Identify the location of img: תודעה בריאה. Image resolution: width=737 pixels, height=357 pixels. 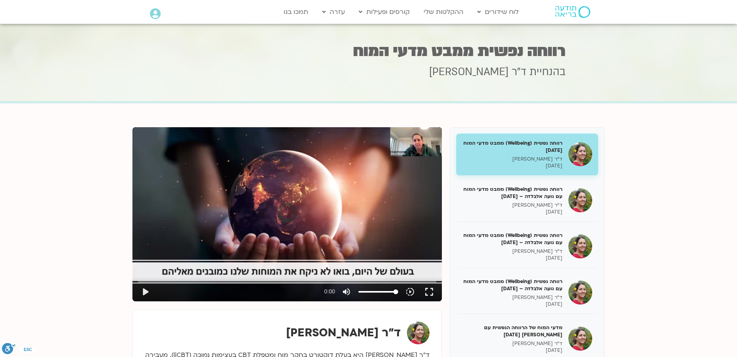
(573, 12).